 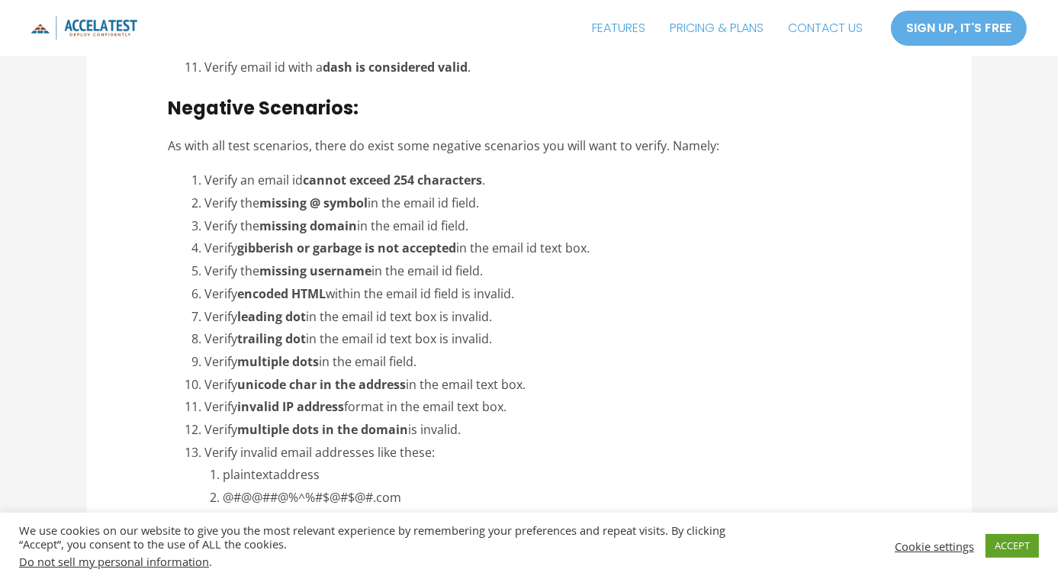 I want to click on nav: Site Navigation, so click(x=727, y=28).